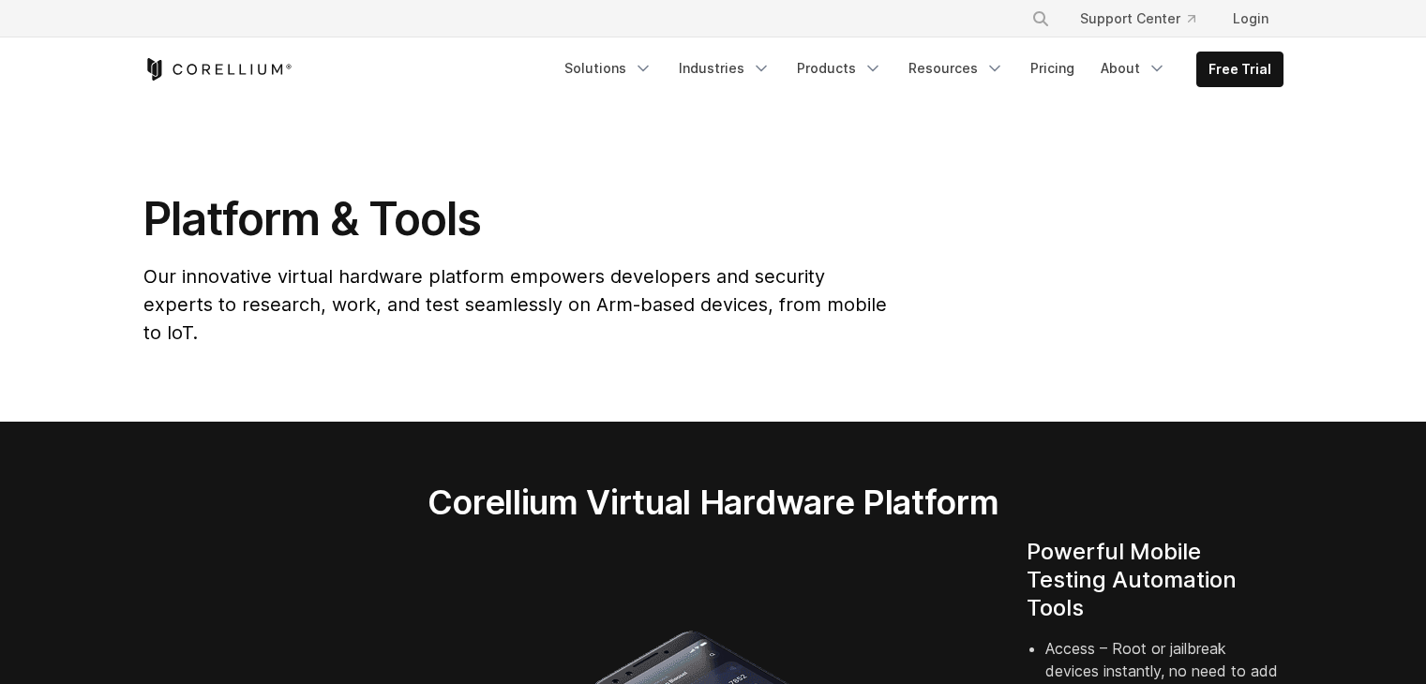 The width and height of the screenshot is (1426, 684). I want to click on a: Pricing, so click(1052, 68).